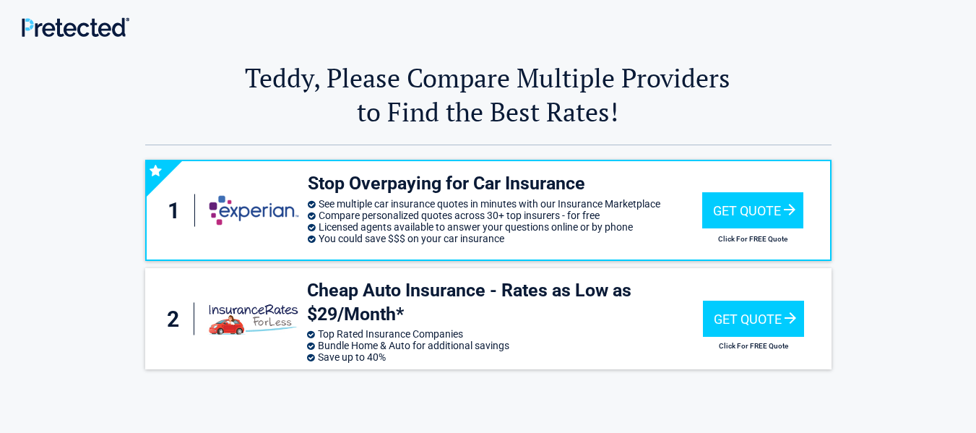  What do you see at coordinates (505, 227) in the screenshot?
I see `li: Licensed agents available to answer your questions online or by phone` at bounding box center [505, 227].